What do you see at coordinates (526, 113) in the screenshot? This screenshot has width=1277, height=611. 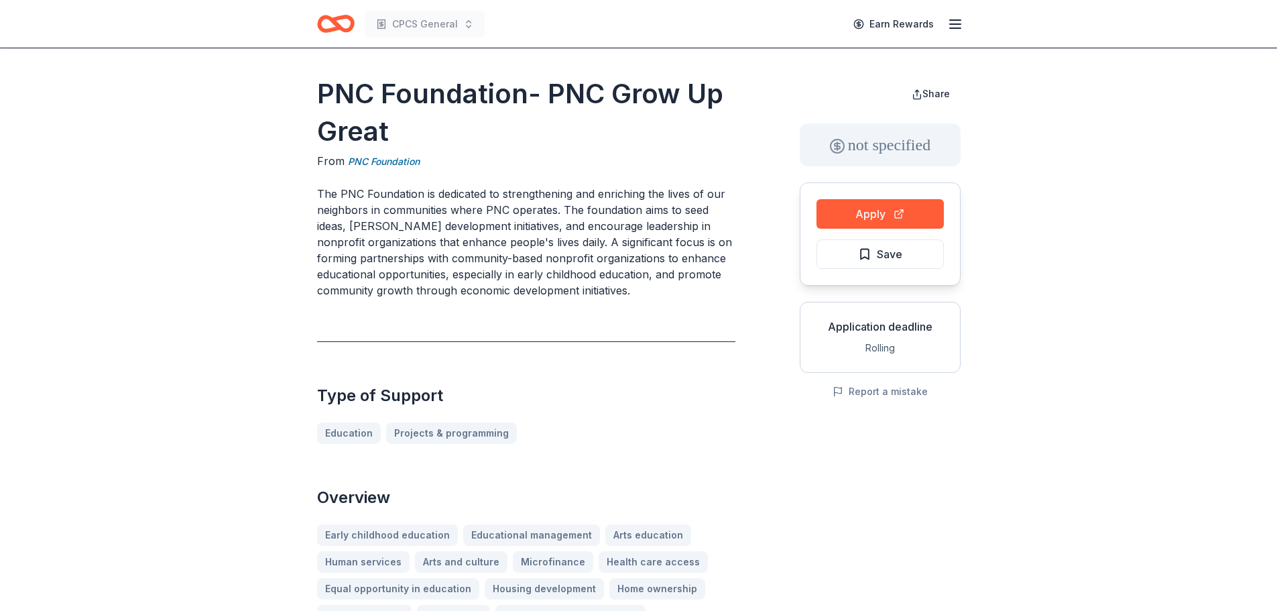 I see `h1: PNC Foundation- PNC Grow Up Great` at bounding box center [526, 113].